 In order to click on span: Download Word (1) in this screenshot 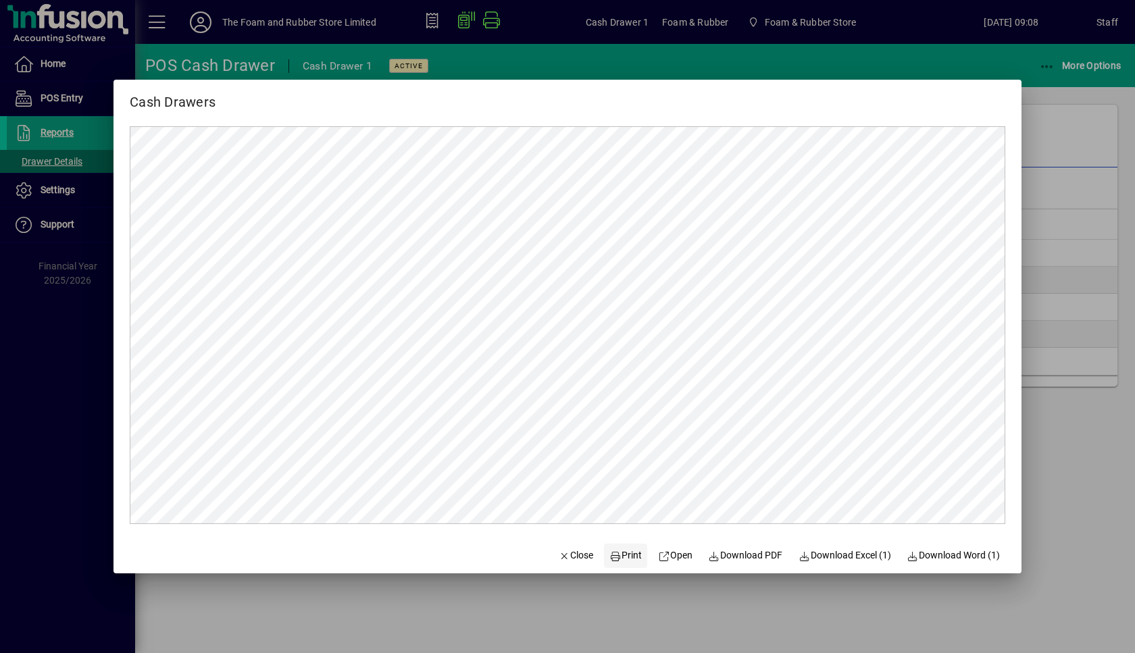, I will do `click(954, 555)`.